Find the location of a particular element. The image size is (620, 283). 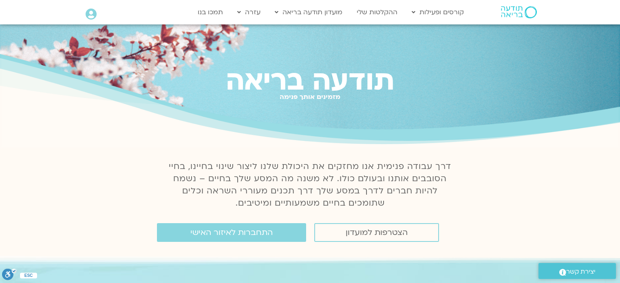

p: דרך עבודה פנימית אנו מחזקים את היכולת שלנו ליצור שינוי בחיינו, בחיי הסובבים אותנו ובעולם כולו. לא... is located at coordinates (310, 185).